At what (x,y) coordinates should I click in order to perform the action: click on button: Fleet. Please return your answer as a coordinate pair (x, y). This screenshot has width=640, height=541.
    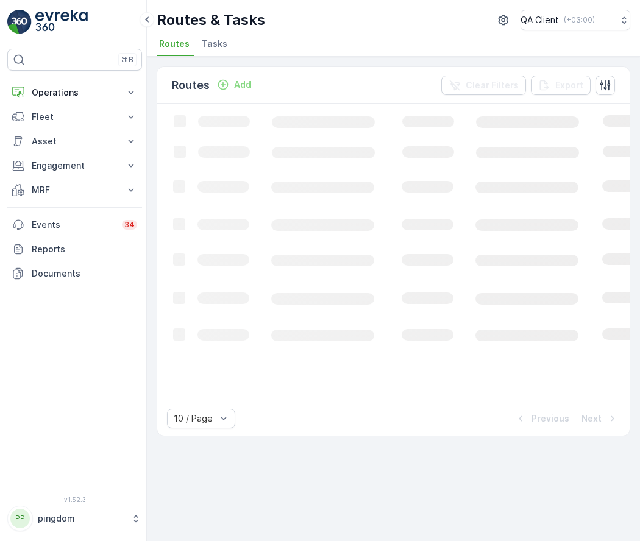
    Looking at the image, I should click on (74, 117).